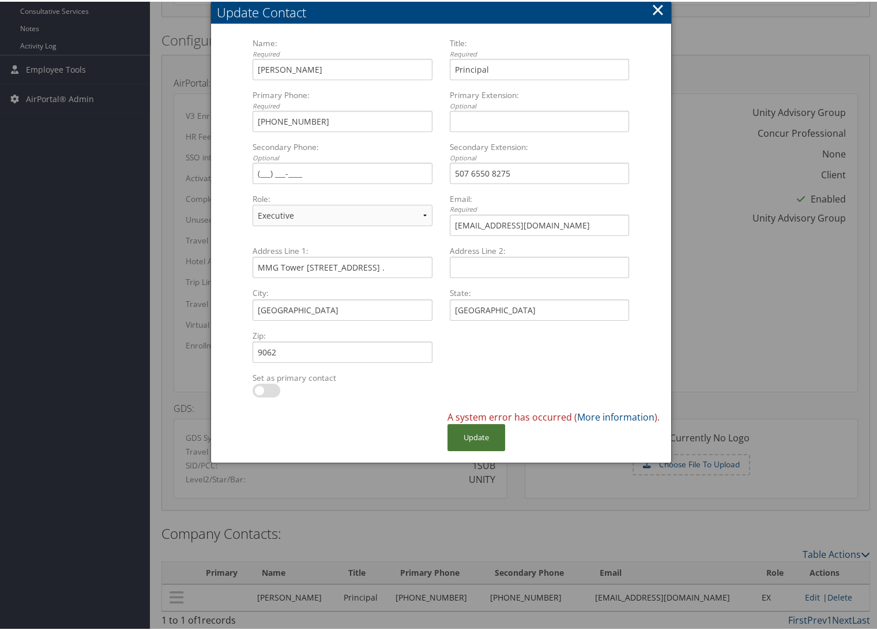  What do you see at coordinates (342, 98) in the screenshot?
I see `label: Primary Phone:` at bounding box center [342, 98].